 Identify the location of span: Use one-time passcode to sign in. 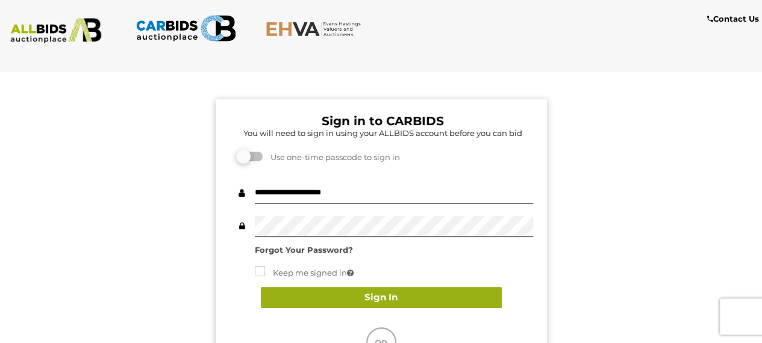
(332, 157).